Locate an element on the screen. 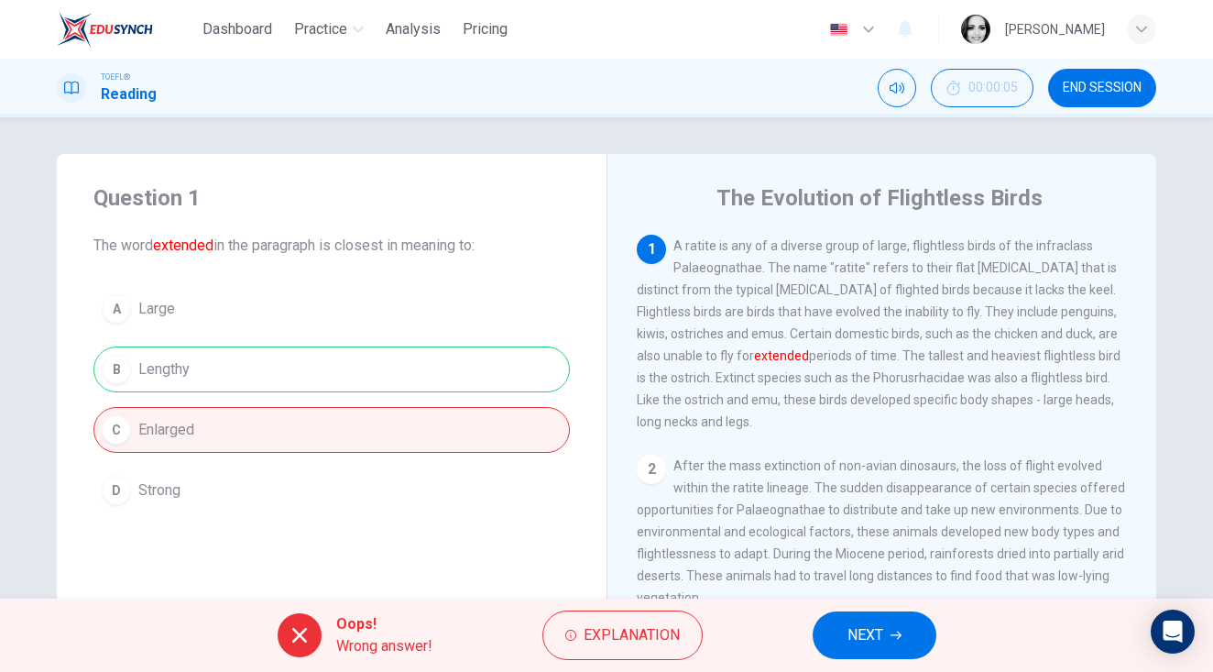 The height and width of the screenshot is (672, 1213). a: EduSynch logo is located at coordinates (126, 29).